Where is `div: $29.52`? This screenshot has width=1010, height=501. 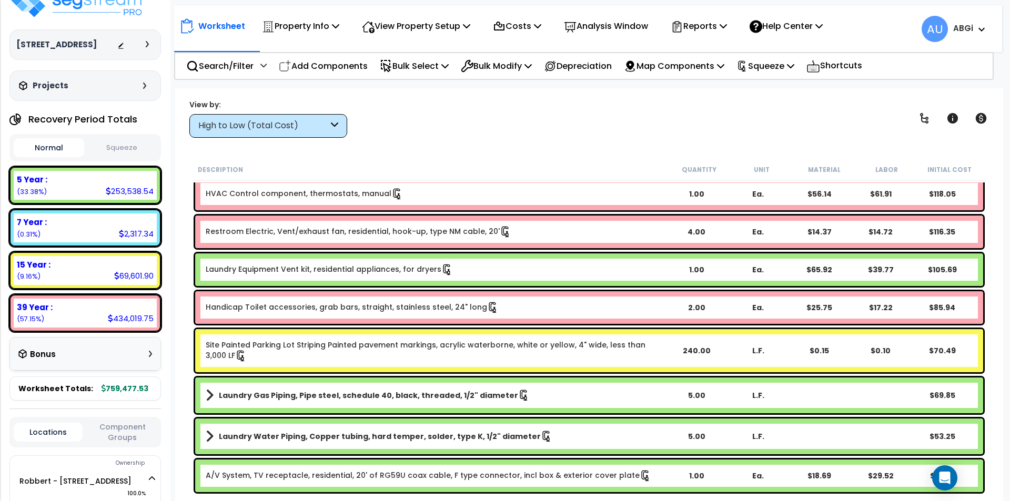
div: $29.52 is located at coordinates (881, 476).